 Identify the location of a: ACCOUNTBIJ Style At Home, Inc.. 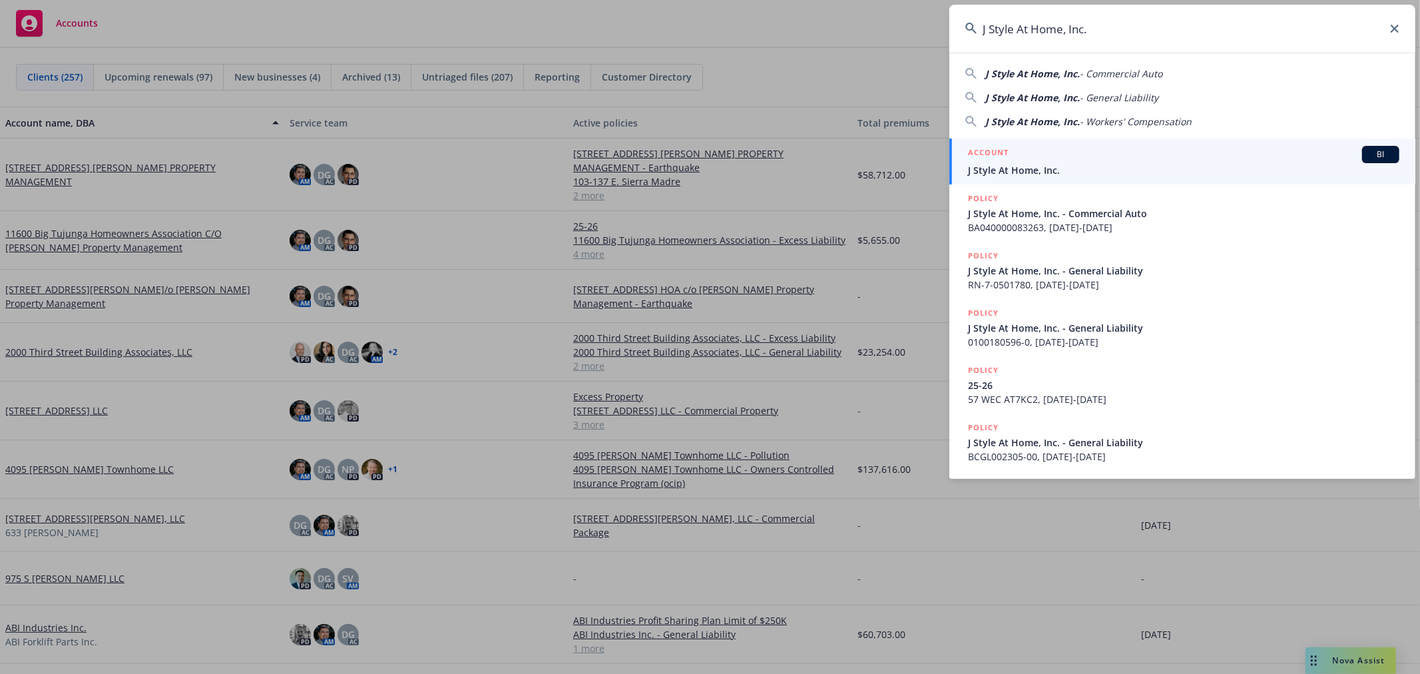
(1182, 161).